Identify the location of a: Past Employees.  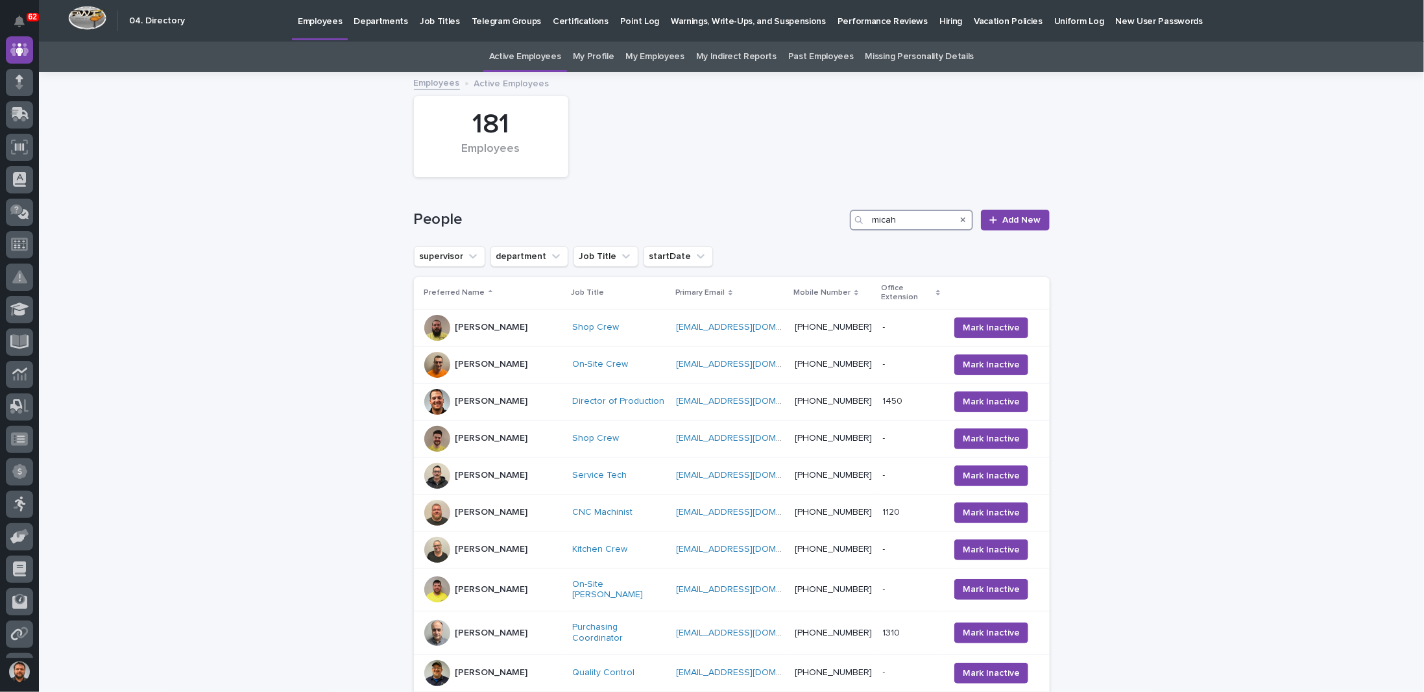
(821, 56).